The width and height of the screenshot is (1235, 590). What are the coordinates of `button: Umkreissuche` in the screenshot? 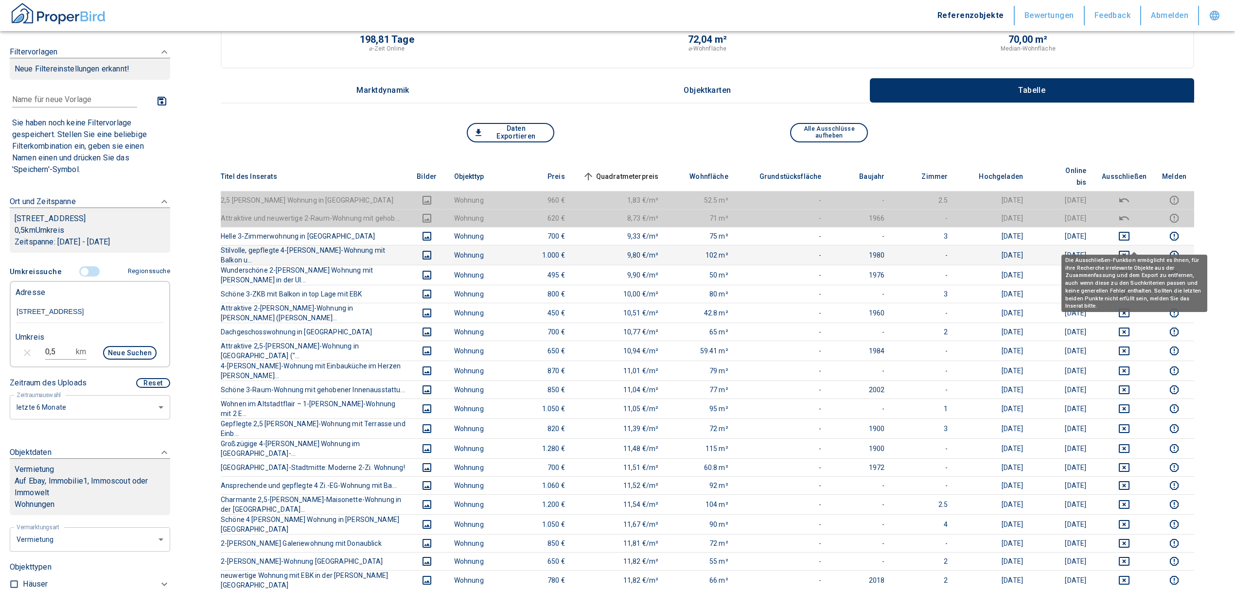 It's located at (37, 272).